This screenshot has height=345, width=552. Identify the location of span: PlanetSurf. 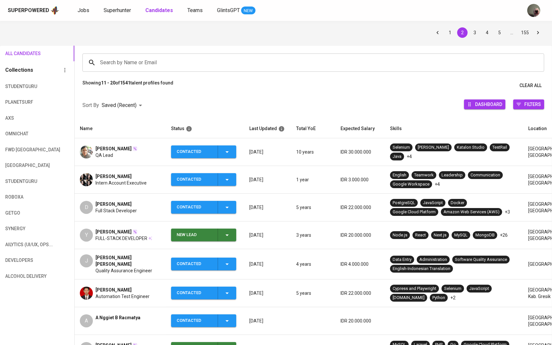
(23, 102).